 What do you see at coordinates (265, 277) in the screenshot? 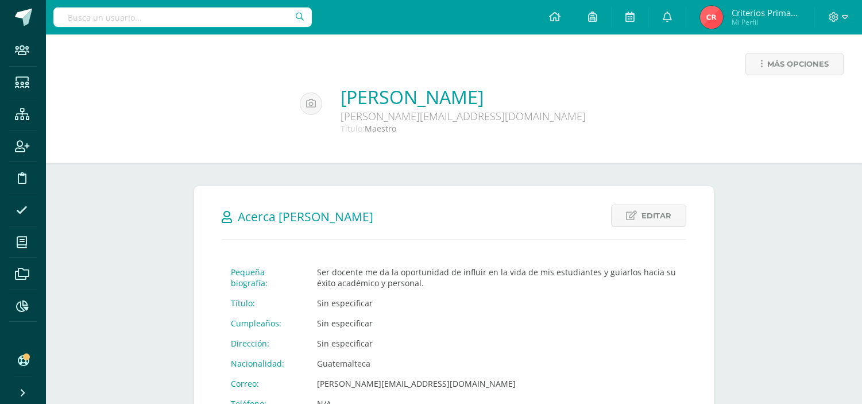
I see `td: Pequeña biografía:` at bounding box center [265, 277].